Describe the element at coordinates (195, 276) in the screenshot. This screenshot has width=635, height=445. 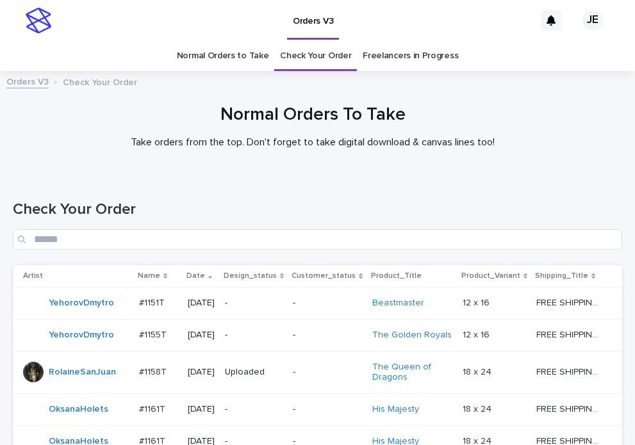
I see `p: Date` at that location.